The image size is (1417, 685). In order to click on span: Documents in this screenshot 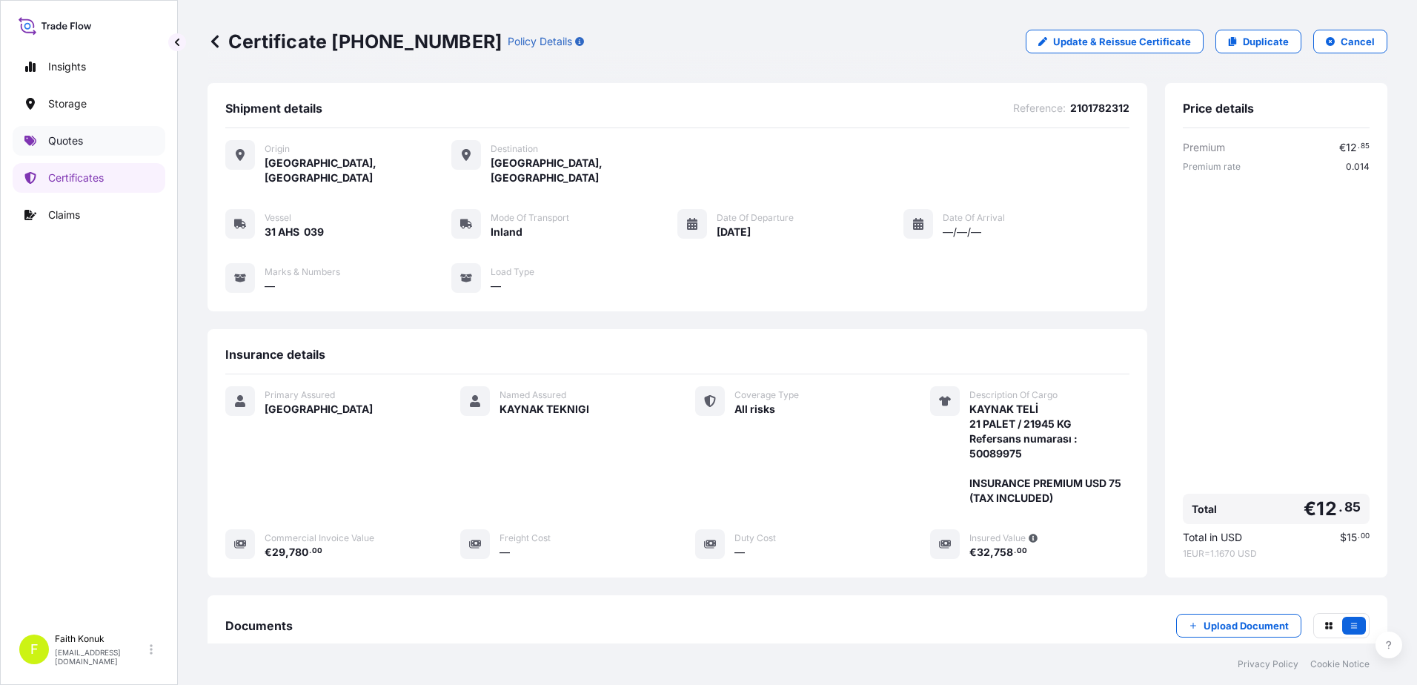, I will do `click(259, 626)`.